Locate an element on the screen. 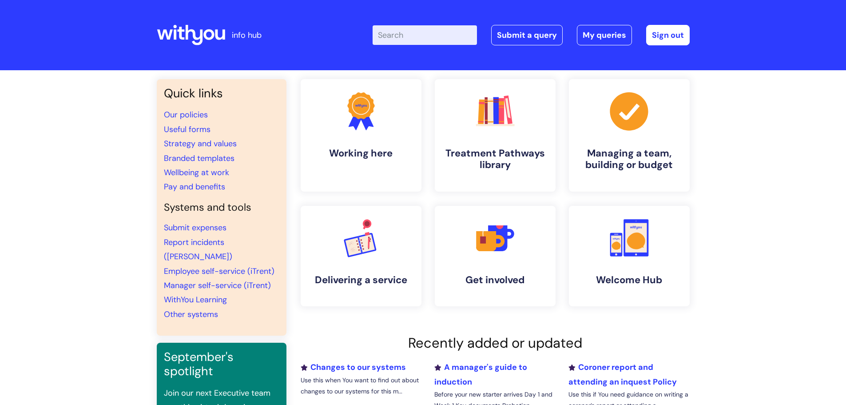 This screenshot has width=846, height=405. p: Use this when You want to find out about changes to our systems for this m... is located at coordinates (361, 386).